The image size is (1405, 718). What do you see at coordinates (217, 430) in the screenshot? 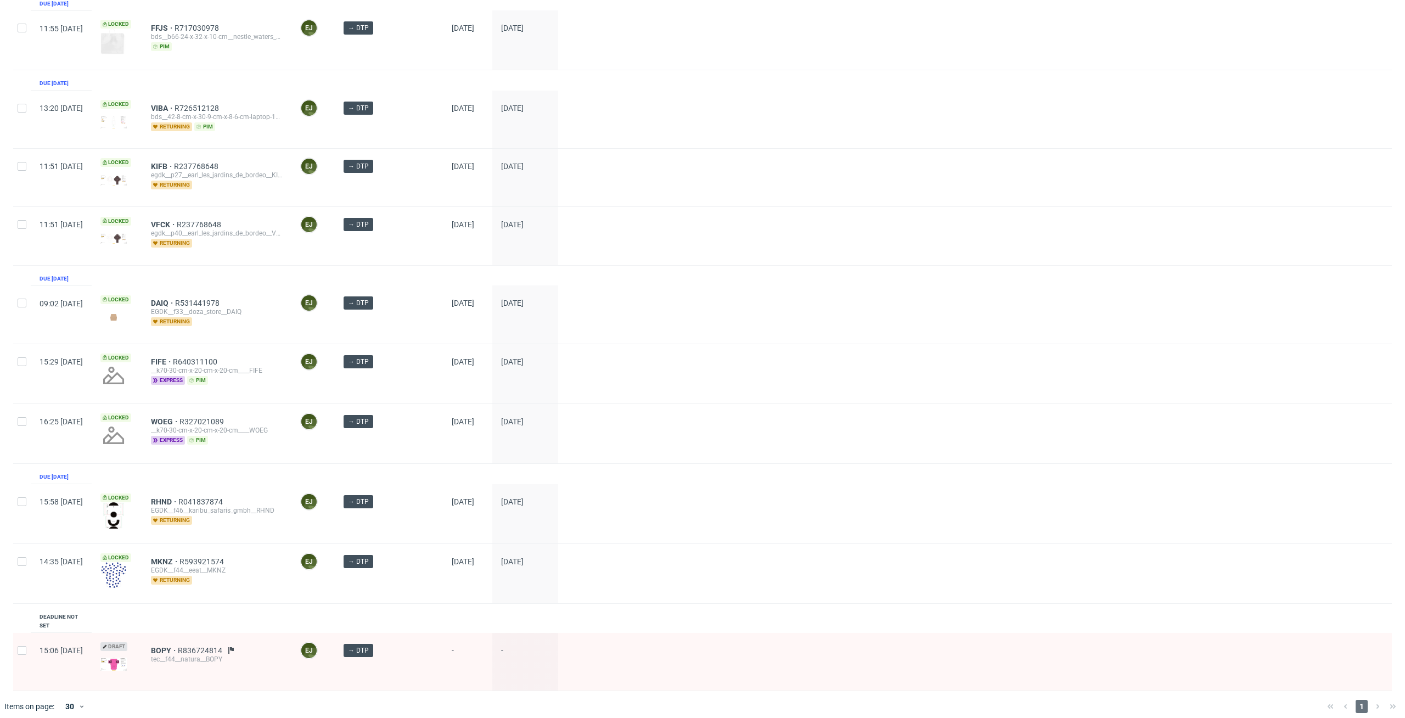
I see `div: __k70-30-cm-x-20-cm-x-20-cm____WOEG` at bounding box center [217, 430].